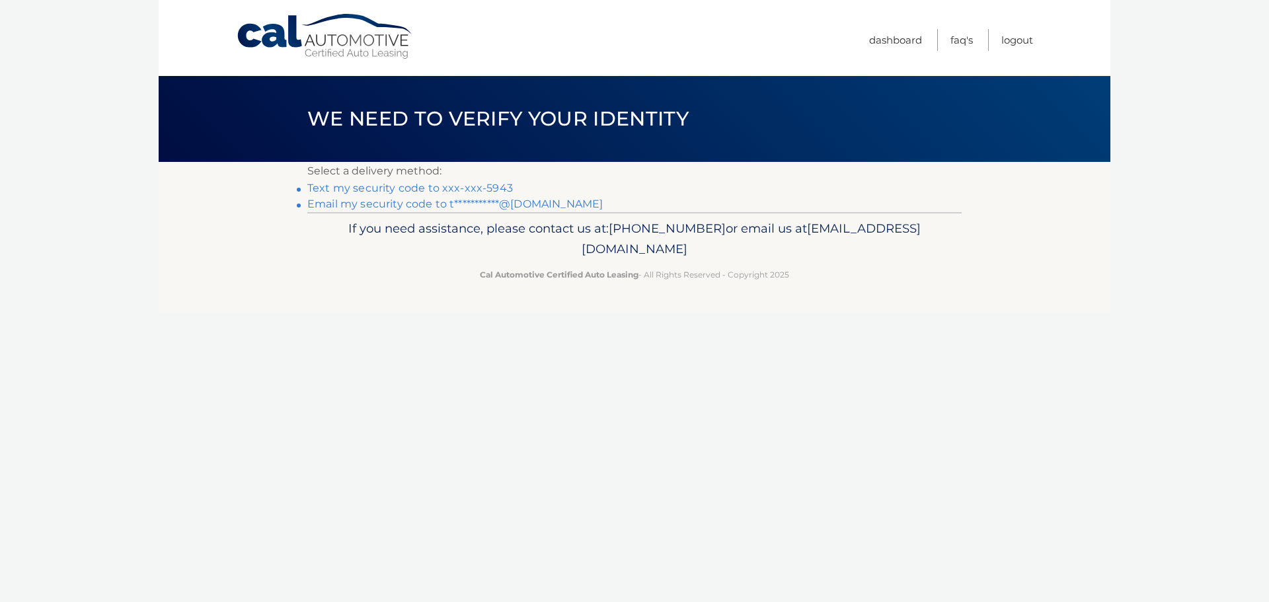 The height and width of the screenshot is (602, 1269). What do you see at coordinates (896, 40) in the screenshot?
I see `a: Dashboard` at bounding box center [896, 40].